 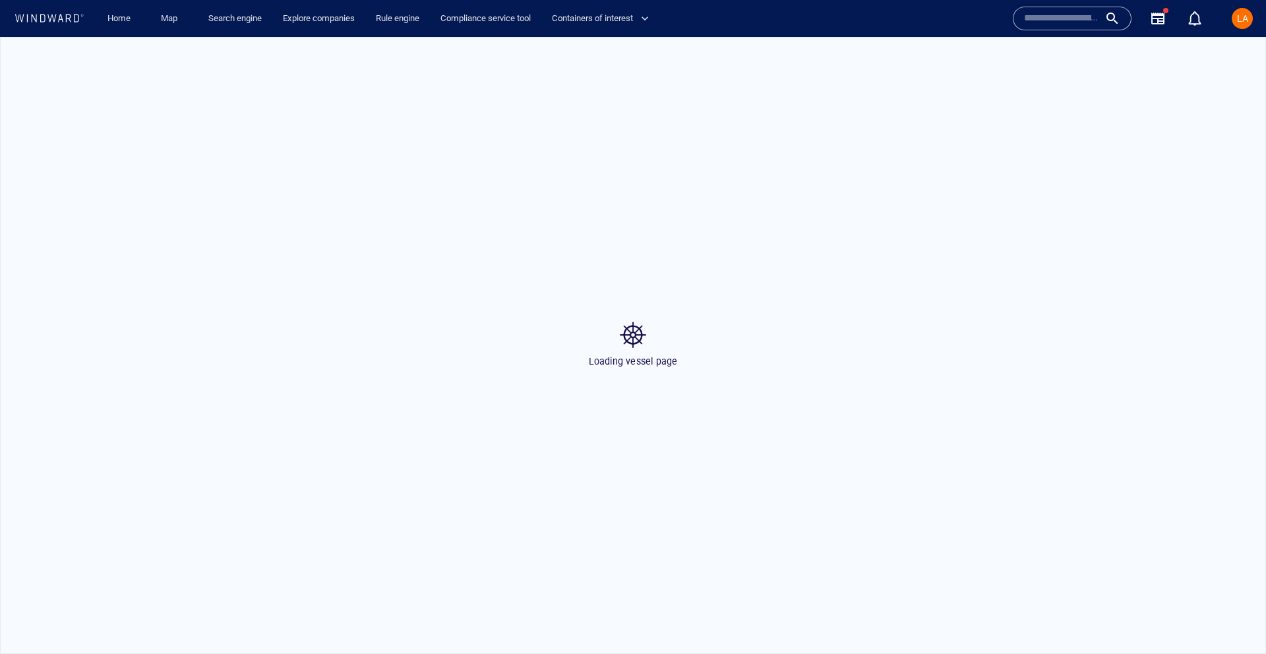 What do you see at coordinates (235, 18) in the screenshot?
I see `a: Search engine` at bounding box center [235, 18].